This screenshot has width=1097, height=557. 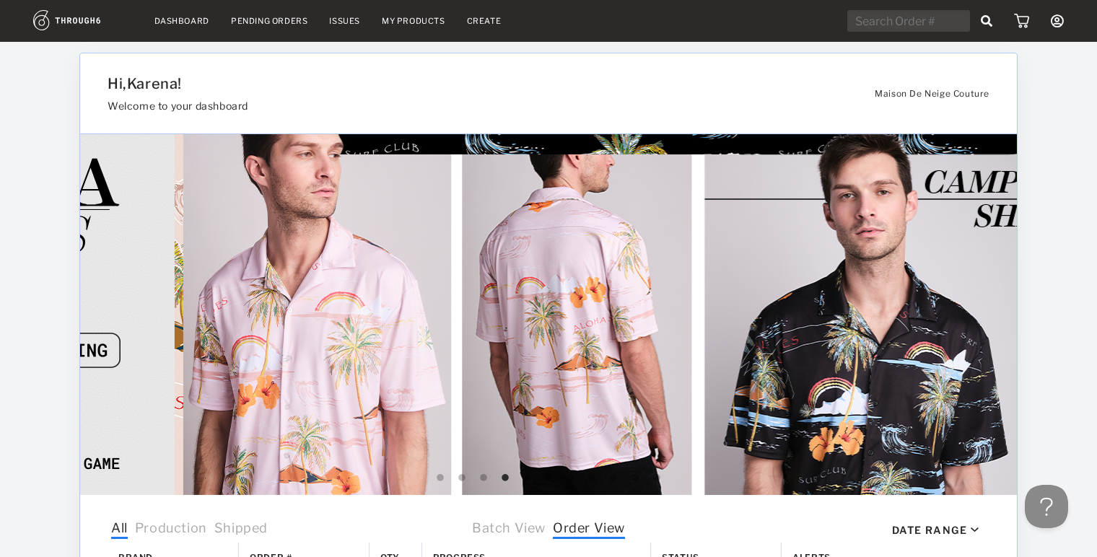 I want to click on div: Pending Orders, so click(x=269, y=21).